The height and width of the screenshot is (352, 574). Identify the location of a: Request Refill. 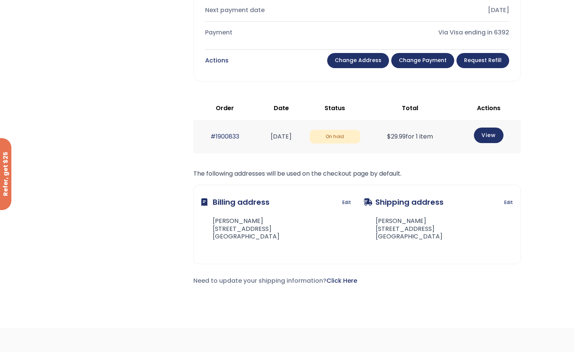
(482, 61).